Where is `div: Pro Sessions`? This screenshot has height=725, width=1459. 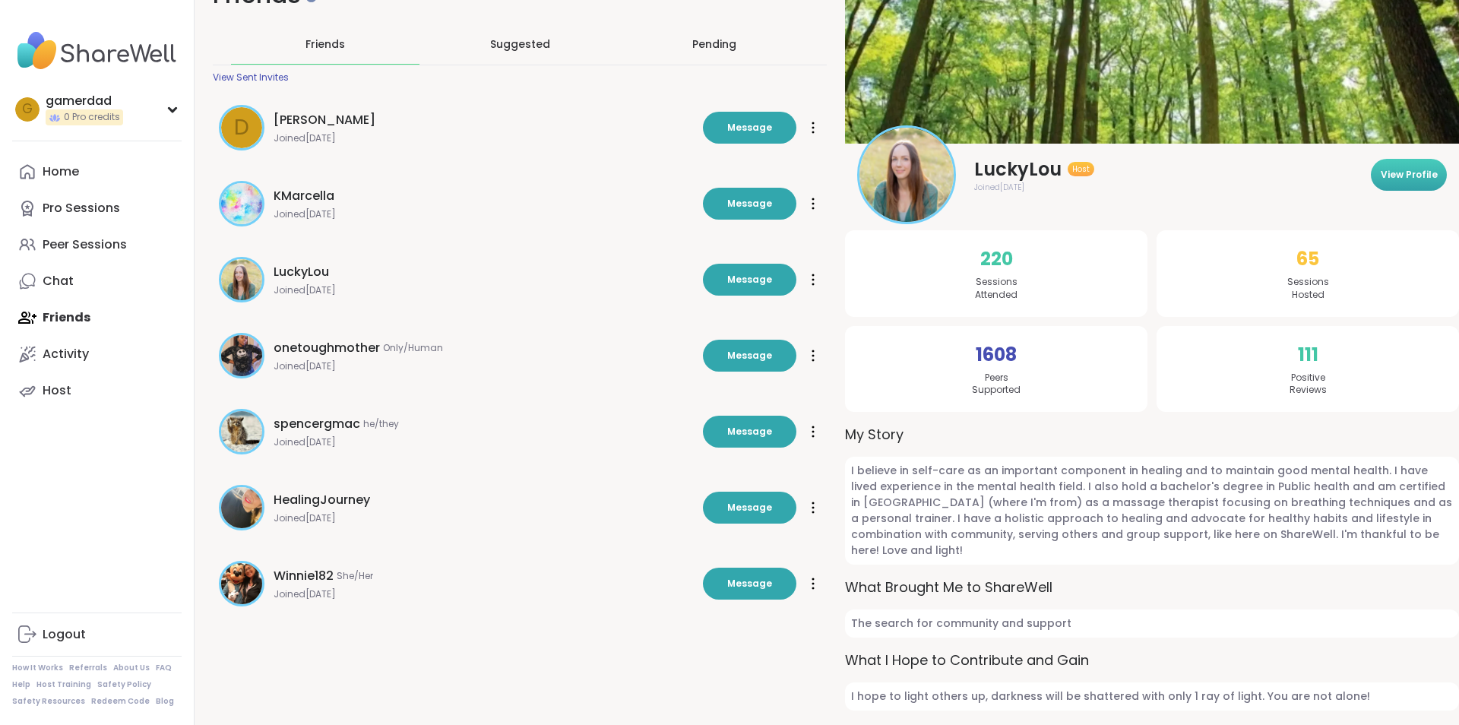
div: Pro Sessions is located at coordinates (81, 208).